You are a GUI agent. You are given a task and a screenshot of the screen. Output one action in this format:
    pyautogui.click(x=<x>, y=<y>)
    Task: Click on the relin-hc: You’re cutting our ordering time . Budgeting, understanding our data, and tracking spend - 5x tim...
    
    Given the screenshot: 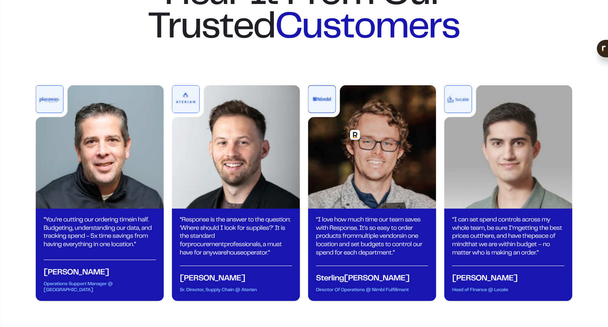 What is the action you would take?
    pyautogui.click(x=98, y=232)
    